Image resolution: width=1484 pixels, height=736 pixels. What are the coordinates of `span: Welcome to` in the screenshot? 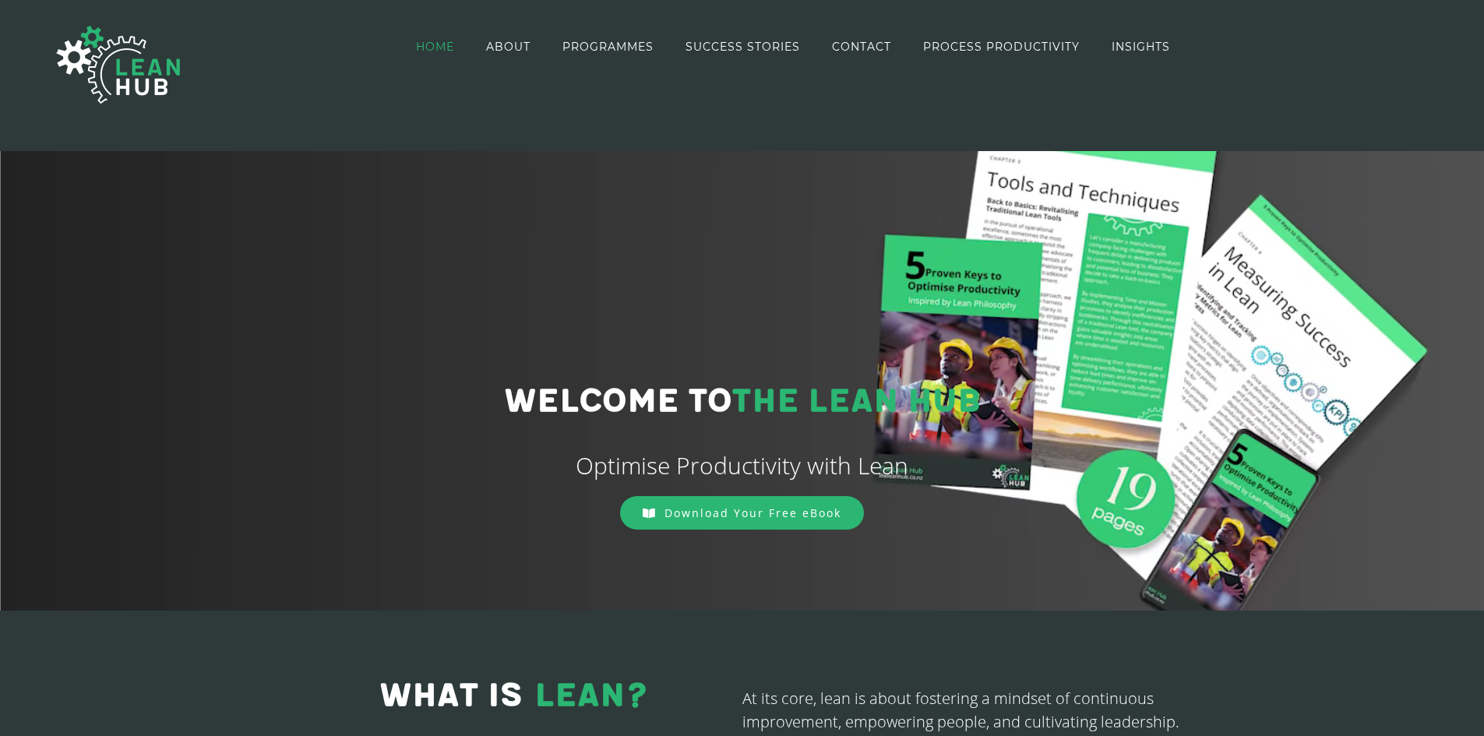 It's located at (618, 401).